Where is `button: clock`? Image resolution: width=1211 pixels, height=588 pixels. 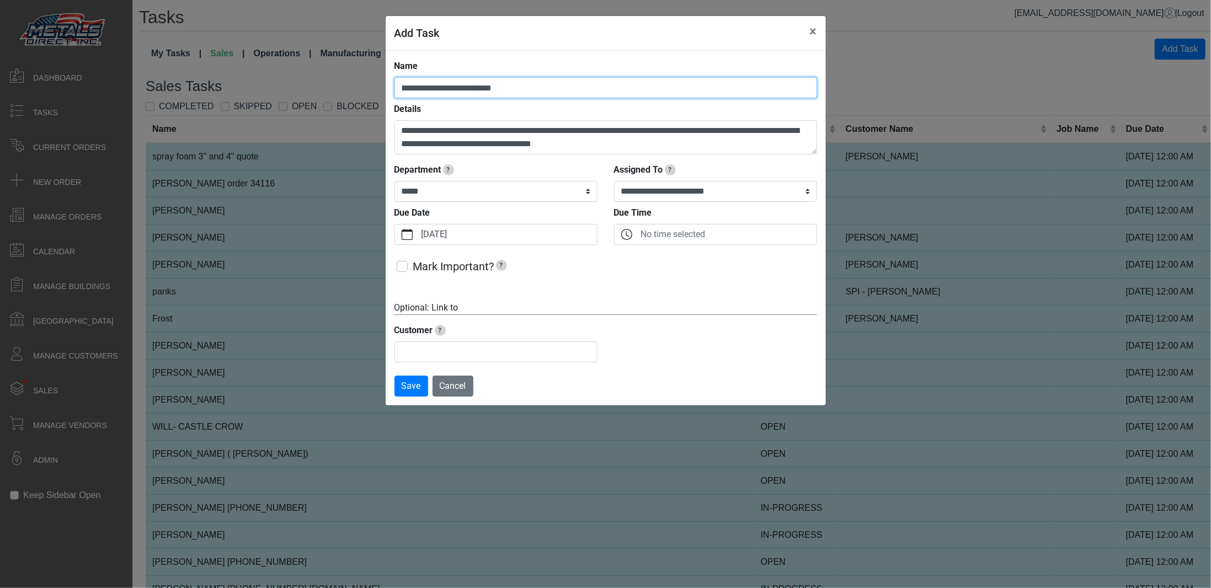 button: clock is located at coordinates (627, 234).